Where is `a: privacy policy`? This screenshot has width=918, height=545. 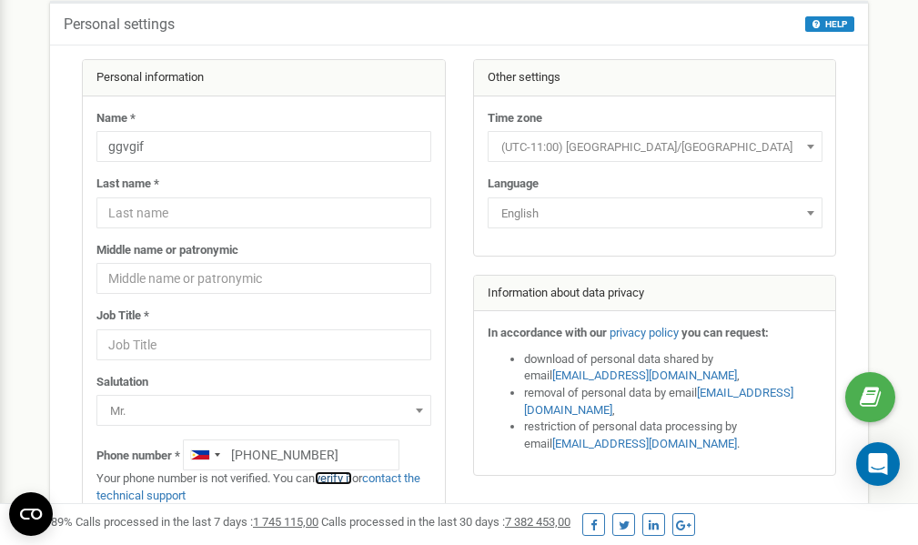 a: privacy policy is located at coordinates (644, 332).